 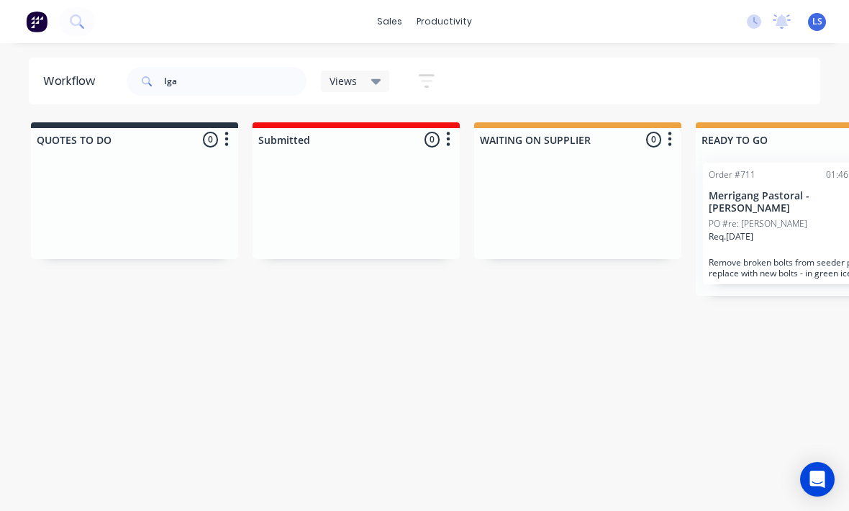 What do you see at coordinates (235, 81) in the screenshot?
I see `input: Search for orders...` at bounding box center [235, 81].